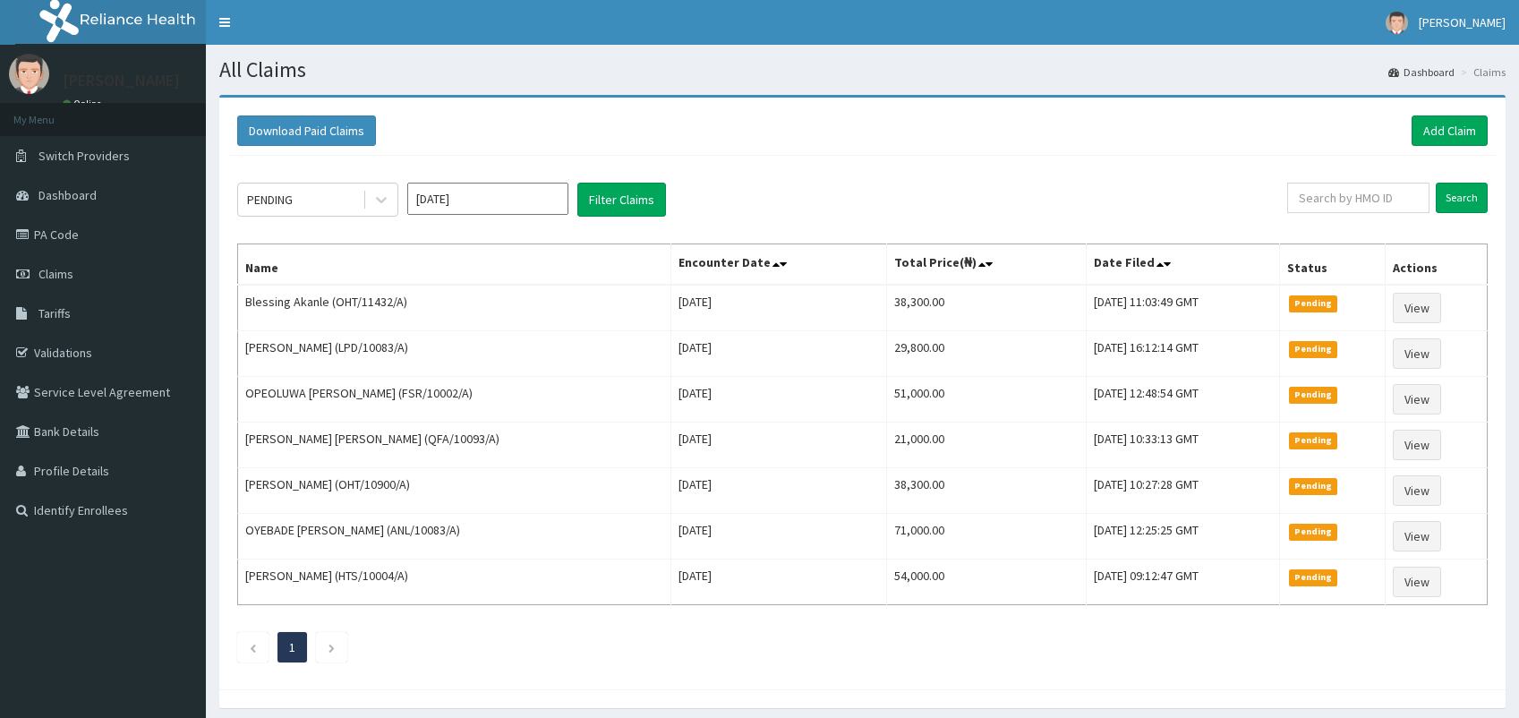  Describe the element at coordinates (252, 647) in the screenshot. I see `a: Previous page` at that location.